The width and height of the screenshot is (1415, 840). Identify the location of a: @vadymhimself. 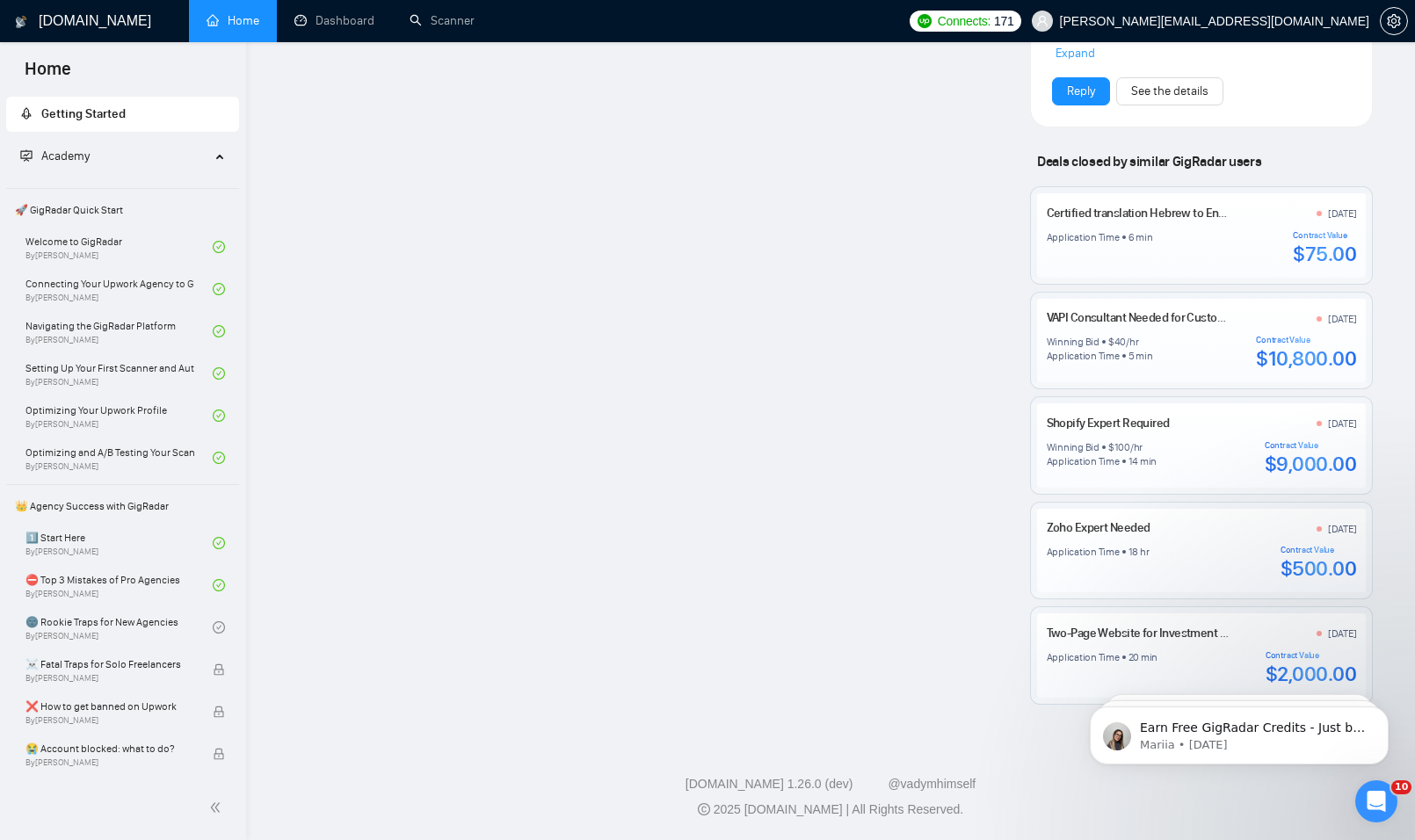
(932, 784).